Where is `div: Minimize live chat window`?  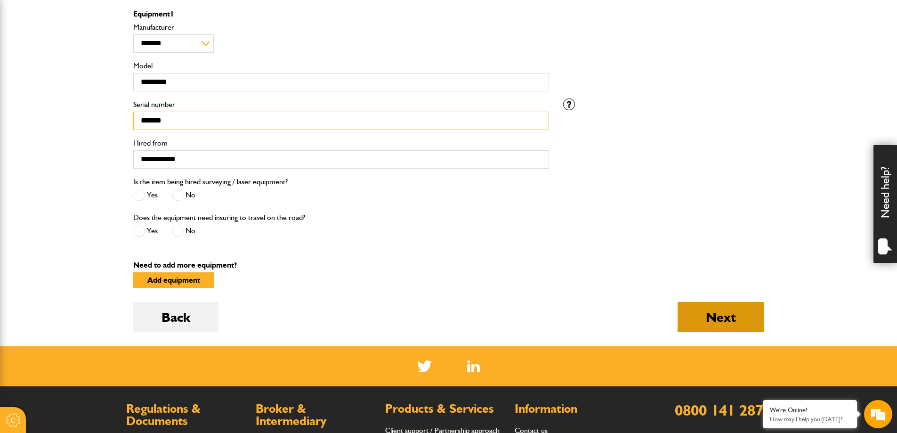 div: Minimize live chat window is located at coordinates (166, 16).